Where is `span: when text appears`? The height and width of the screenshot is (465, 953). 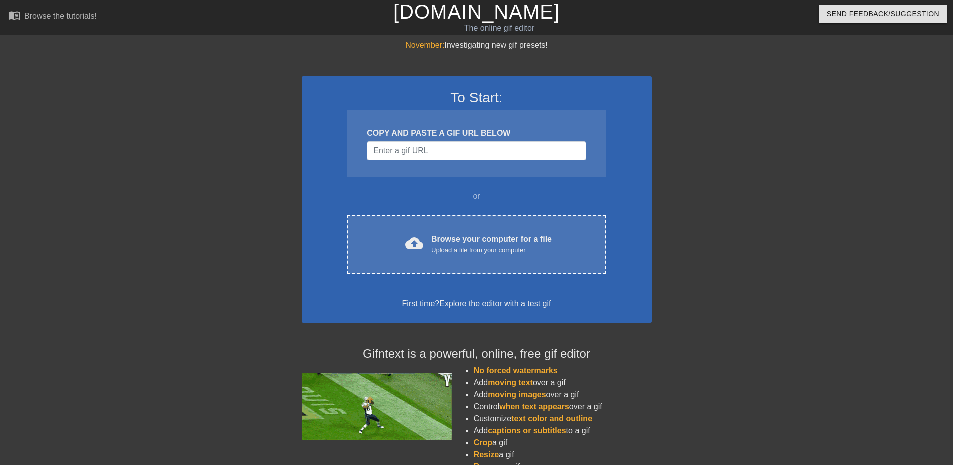
span: when text appears is located at coordinates (534, 407).